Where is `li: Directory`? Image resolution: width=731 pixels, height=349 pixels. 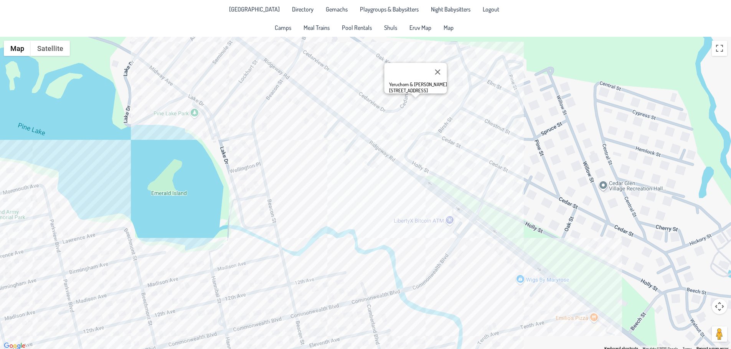
li: Directory is located at coordinates (303, 9).